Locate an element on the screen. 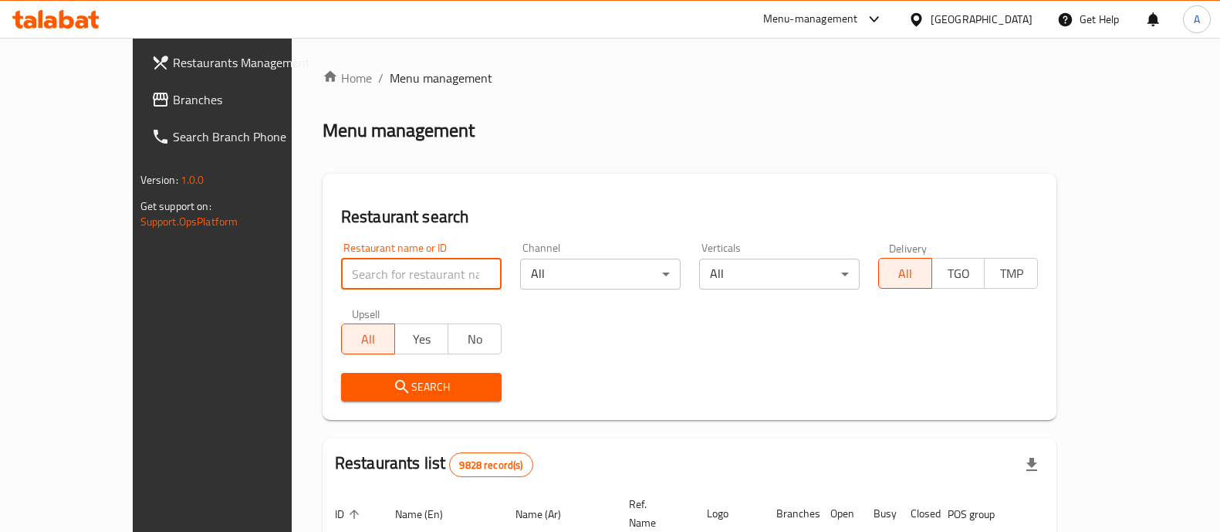  span: Get support on: is located at coordinates (176, 206).